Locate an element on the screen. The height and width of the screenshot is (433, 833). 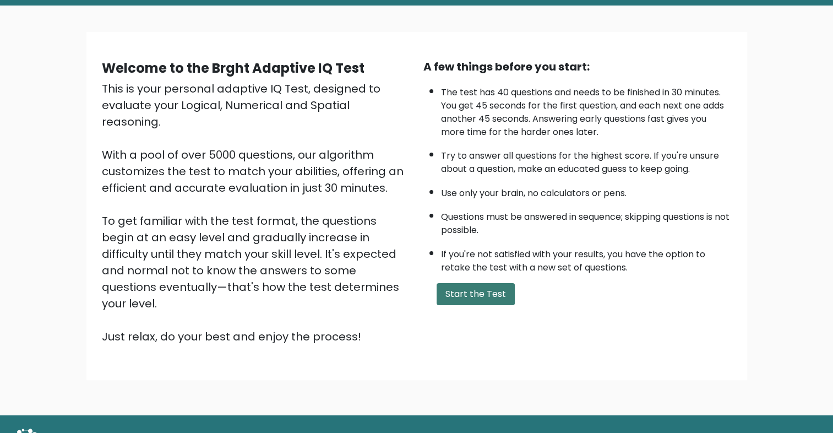
li: If you're not satisfied with your results, you have the option to retake the test with a new set ... is located at coordinates (587, 258).